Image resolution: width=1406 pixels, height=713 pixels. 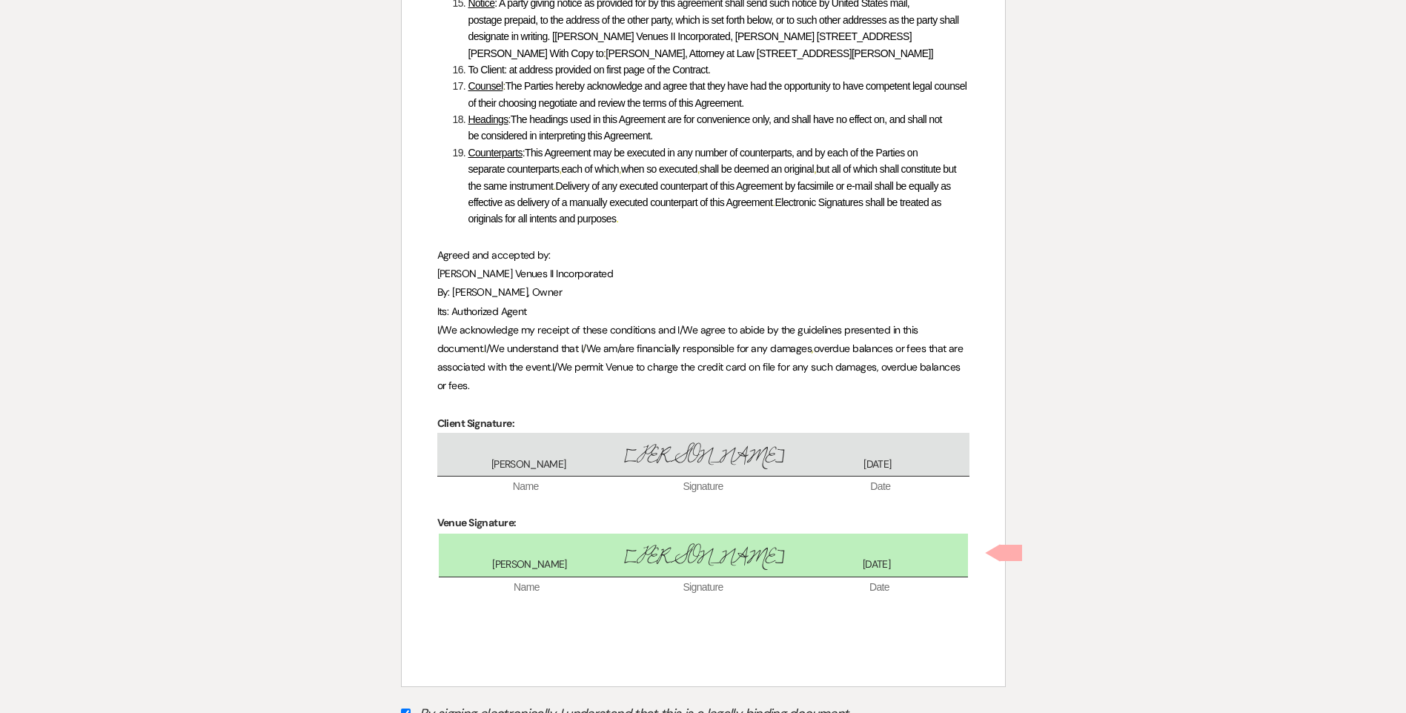 What do you see at coordinates (714, 177) in the screenshot?
I see `span: but all of which shall constitute but the same instrument` at bounding box center [714, 177].